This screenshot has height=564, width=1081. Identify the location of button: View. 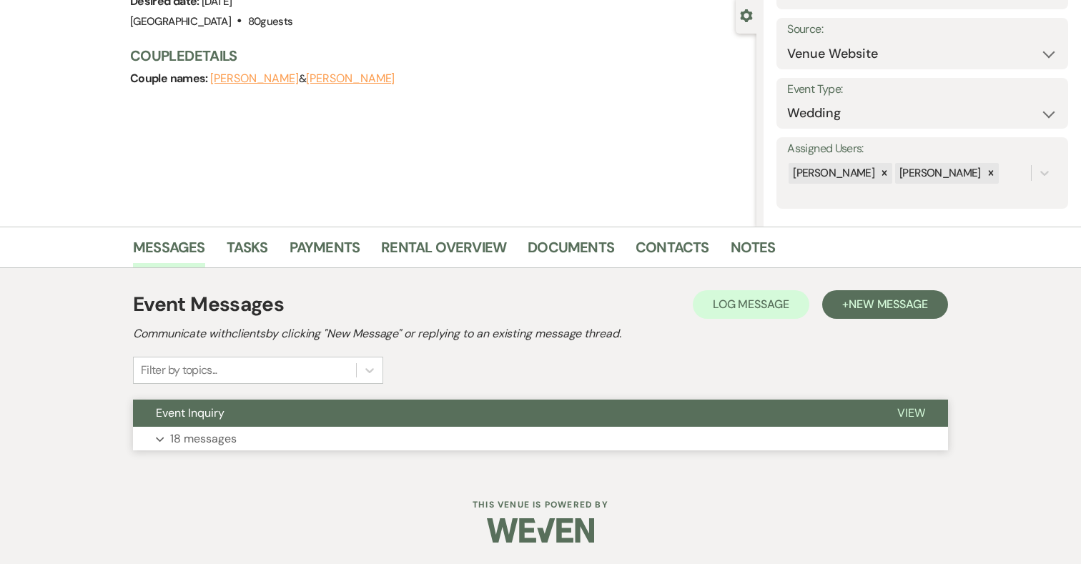
(910, 413).